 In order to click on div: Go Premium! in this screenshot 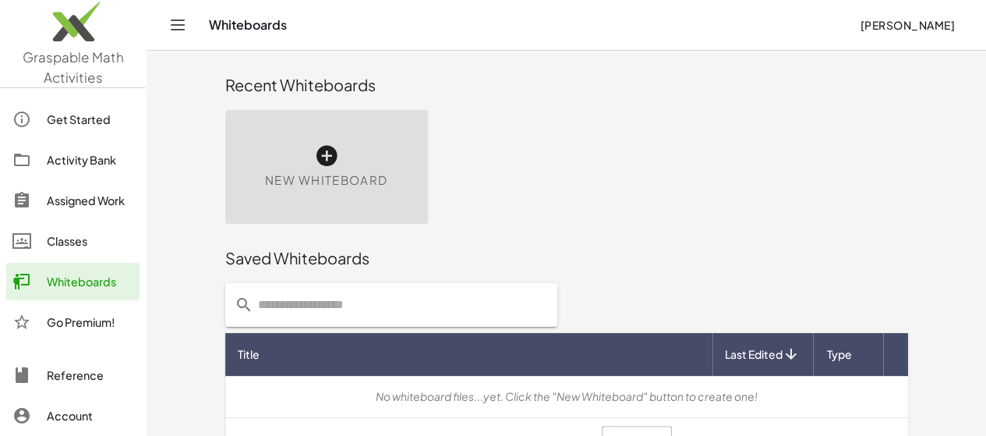, I will do `click(90, 322)`.